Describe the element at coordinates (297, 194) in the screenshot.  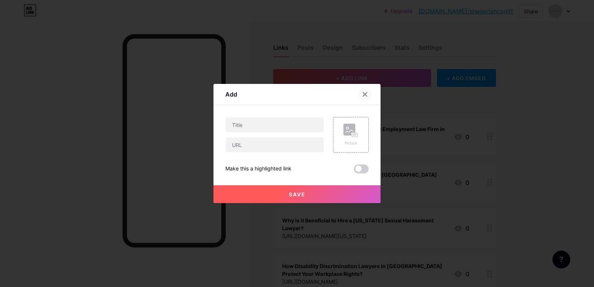
I see `span: Save` at that location.